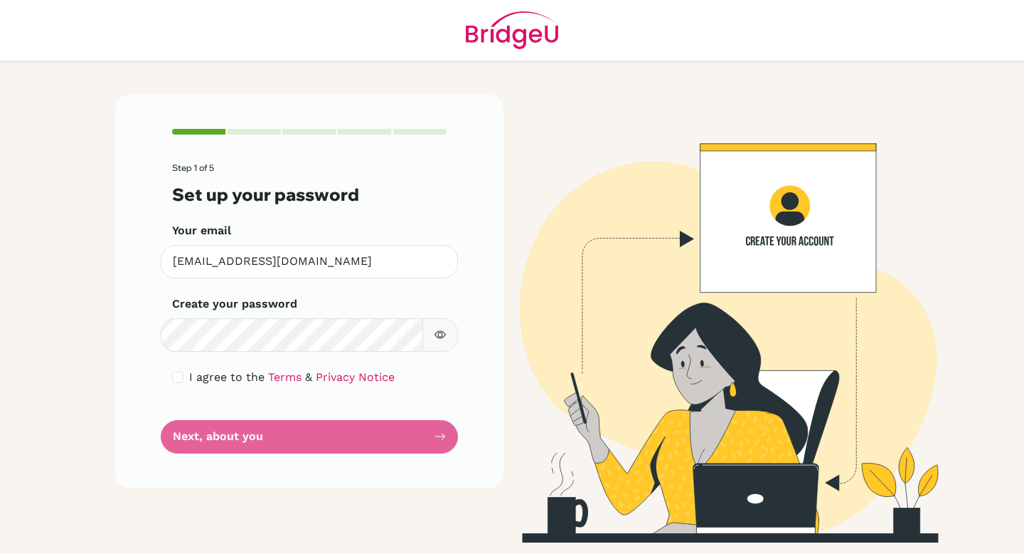  I want to click on h3: Set up your password, so click(309, 194).